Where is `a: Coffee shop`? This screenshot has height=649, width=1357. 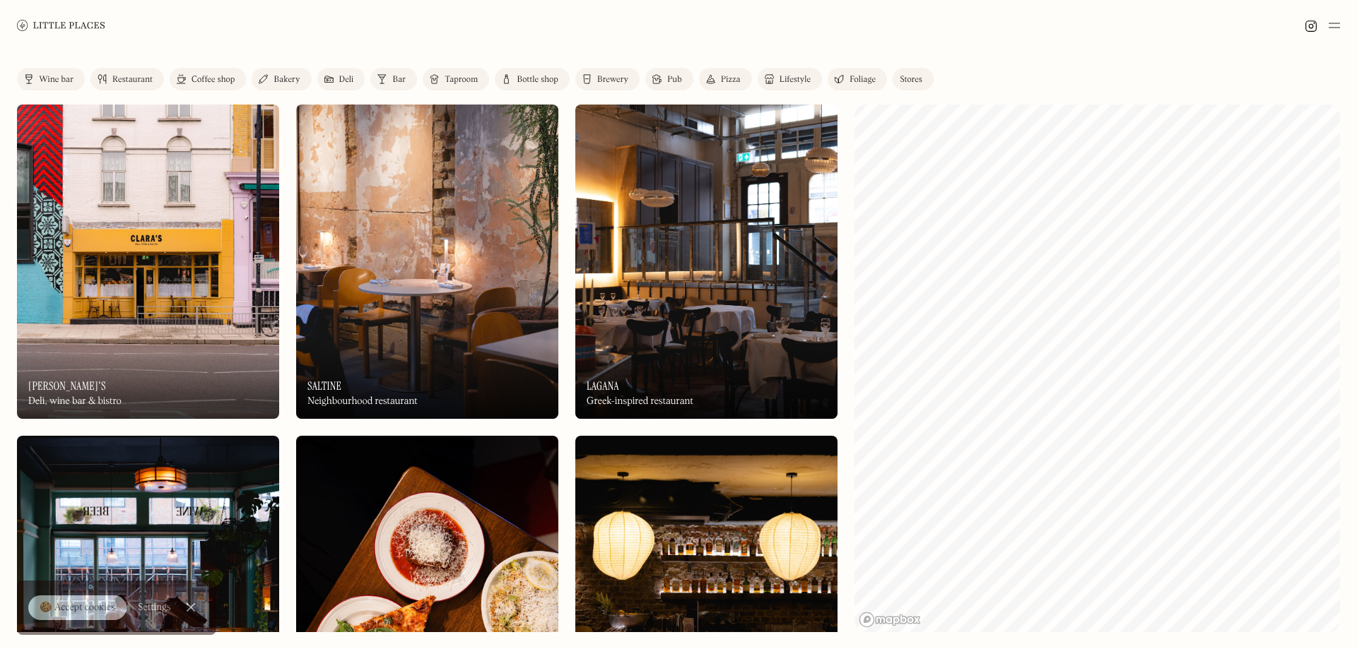 a: Coffee shop is located at coordinates (208, 79).